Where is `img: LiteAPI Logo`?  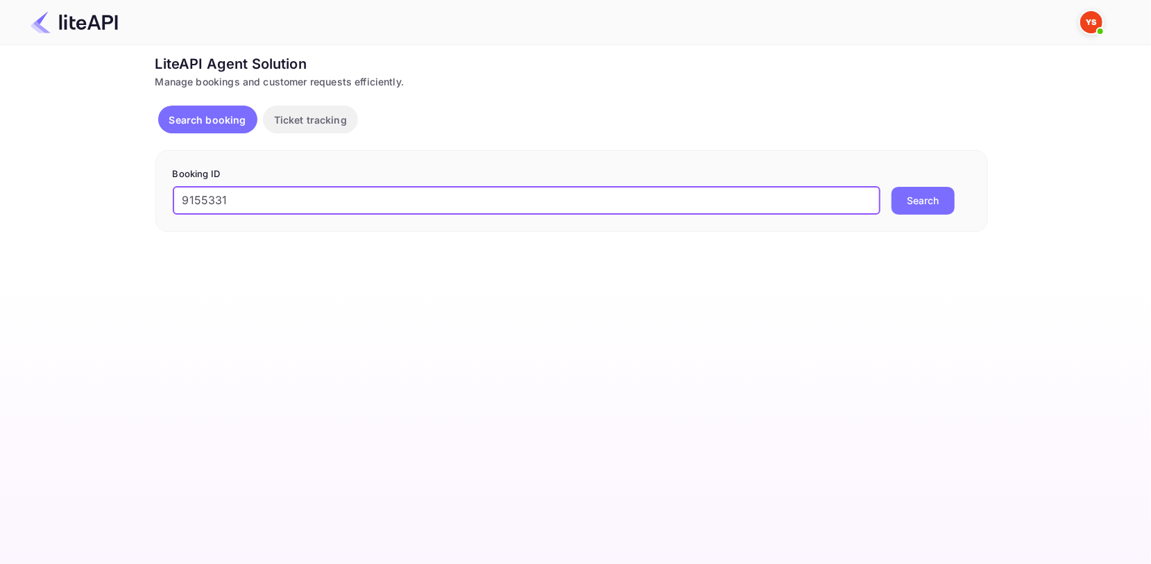
img: LiteAPI Logo is located at coordinates (74, 22).